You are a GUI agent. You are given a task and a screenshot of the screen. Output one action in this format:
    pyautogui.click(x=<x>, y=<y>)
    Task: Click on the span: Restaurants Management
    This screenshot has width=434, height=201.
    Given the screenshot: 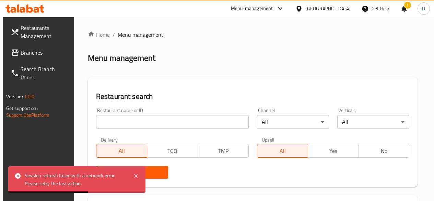 What is the action you would take?
    pyautogui.click(x=45, y=32)
    